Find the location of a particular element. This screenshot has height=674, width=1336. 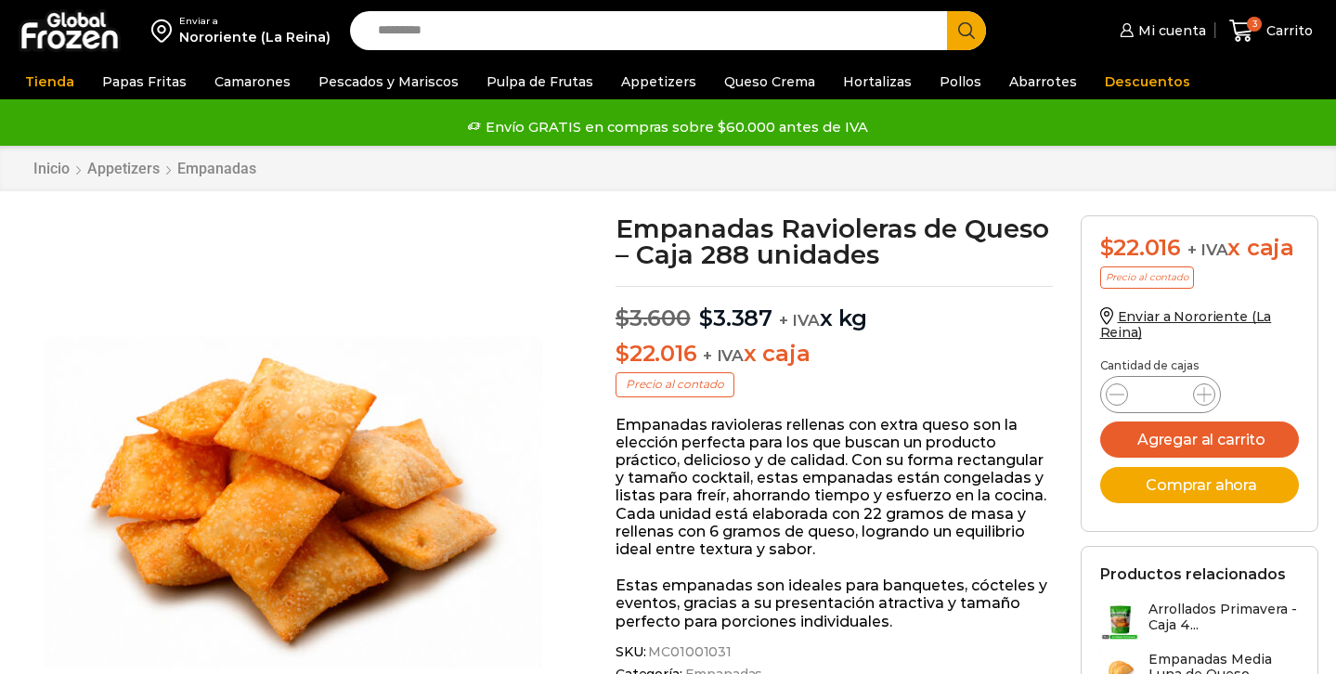

a: Tienda is located at coordinates (49, 82).